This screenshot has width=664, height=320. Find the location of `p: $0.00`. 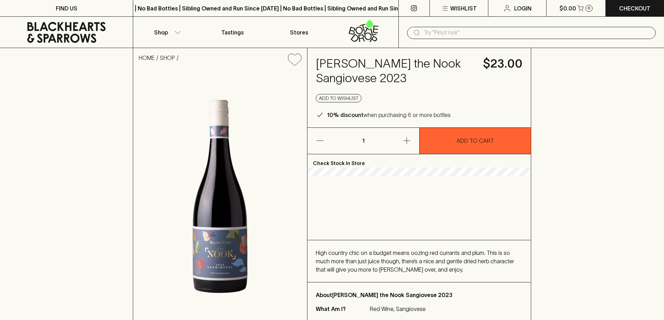

p: $0.00 is located at coordinates (567, 8).